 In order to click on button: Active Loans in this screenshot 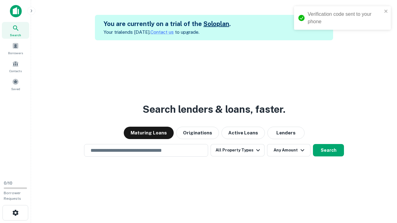, I will do `click(243, 133)`.